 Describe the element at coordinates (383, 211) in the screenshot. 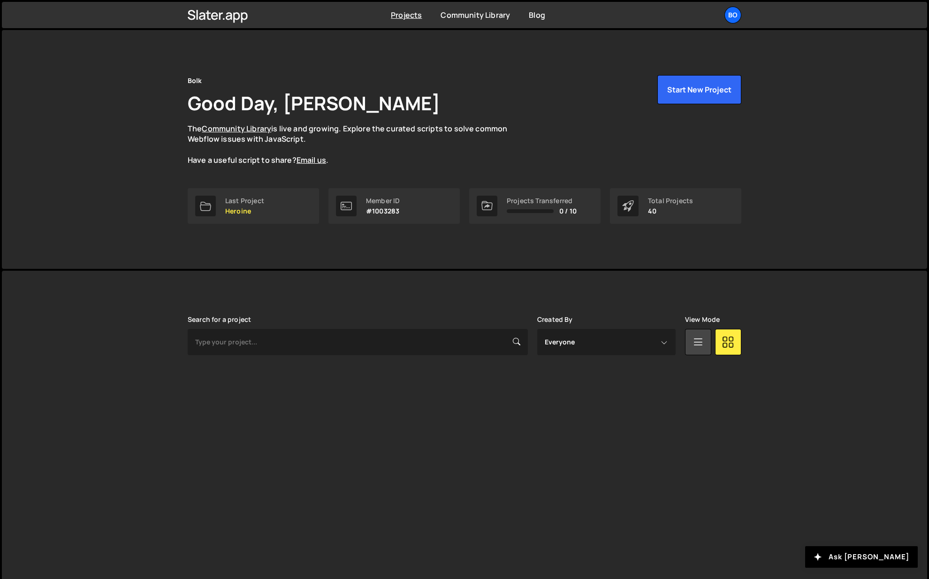

I see `p: #1003283` at that location.